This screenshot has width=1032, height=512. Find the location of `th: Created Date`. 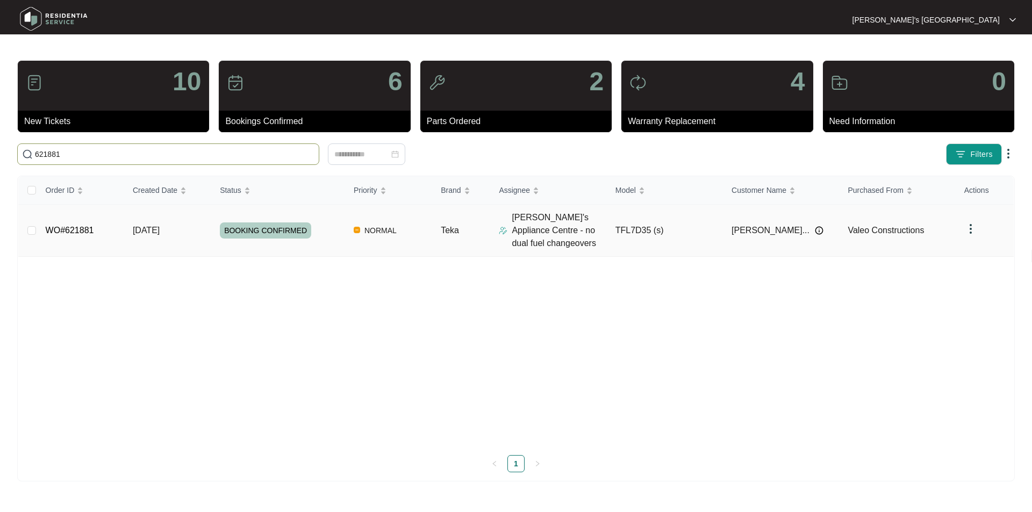

th: Created Date is located at coordinates (168, 190).